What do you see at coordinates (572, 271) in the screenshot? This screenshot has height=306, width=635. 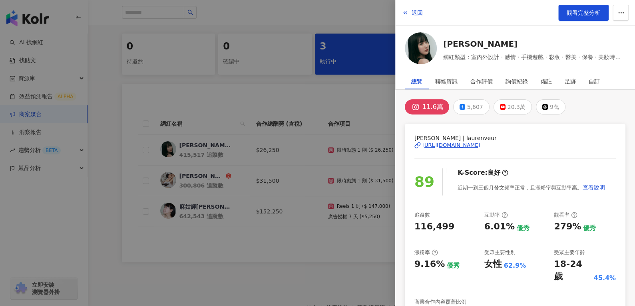 I see `div: 18-24 歲` at bounding box center [572, 271].